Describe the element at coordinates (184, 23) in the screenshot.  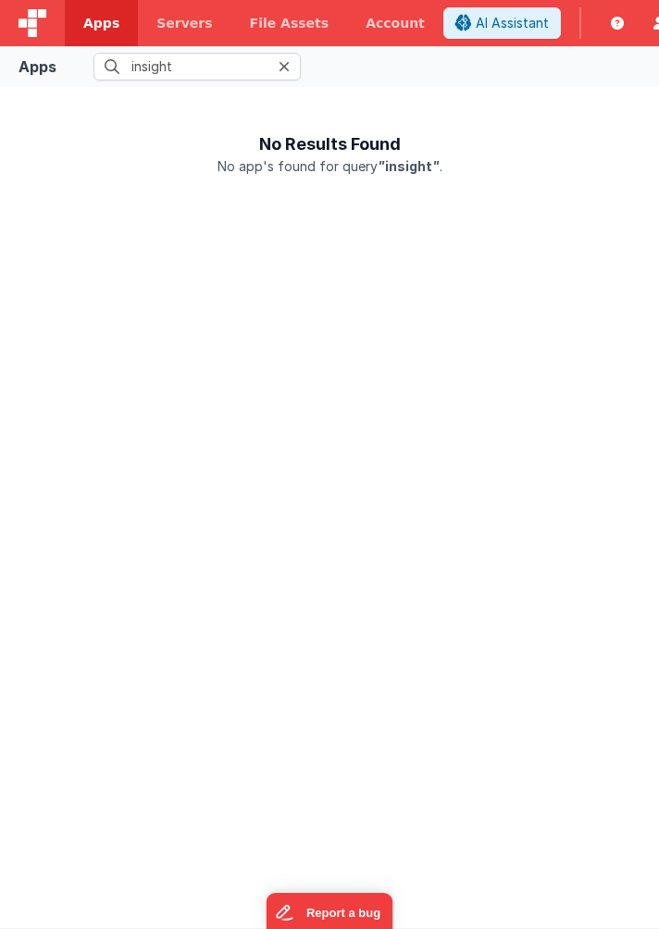
I see `span: Servers` at that location.